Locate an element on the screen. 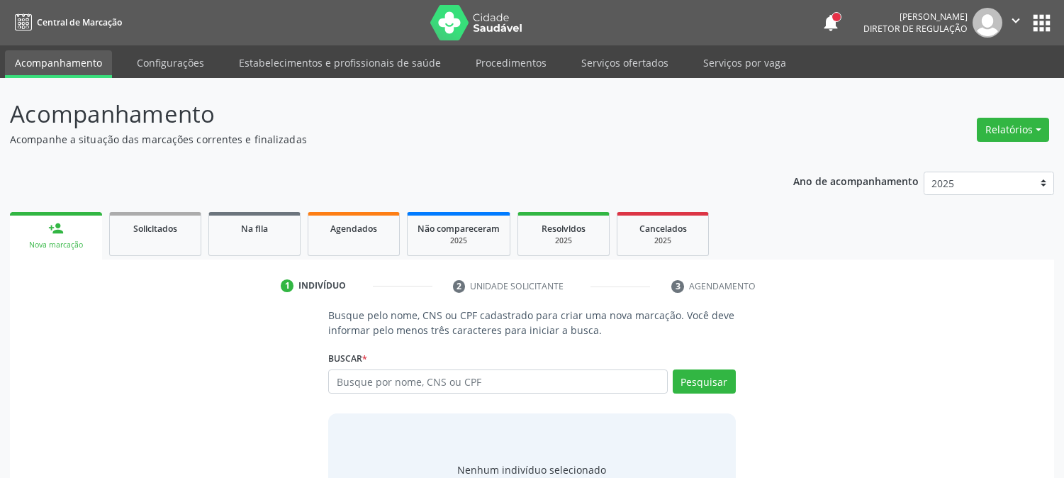  span: Cancelados is located at coordinates (663, 228).